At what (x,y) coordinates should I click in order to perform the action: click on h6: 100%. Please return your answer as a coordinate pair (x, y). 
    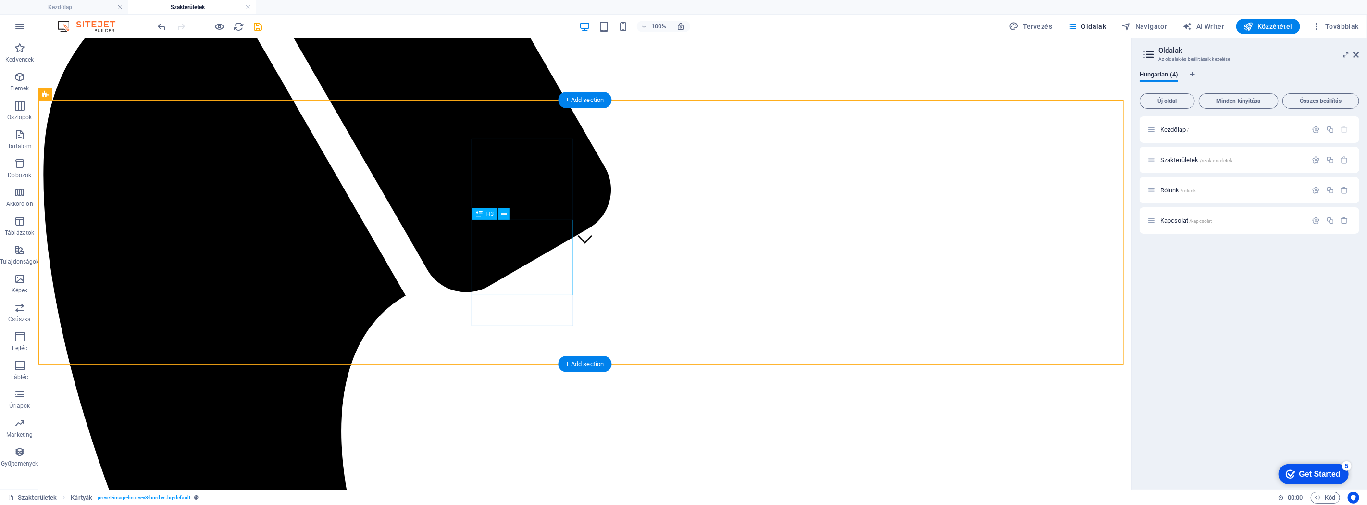
    Looking at the image, I should click on (659, 26).